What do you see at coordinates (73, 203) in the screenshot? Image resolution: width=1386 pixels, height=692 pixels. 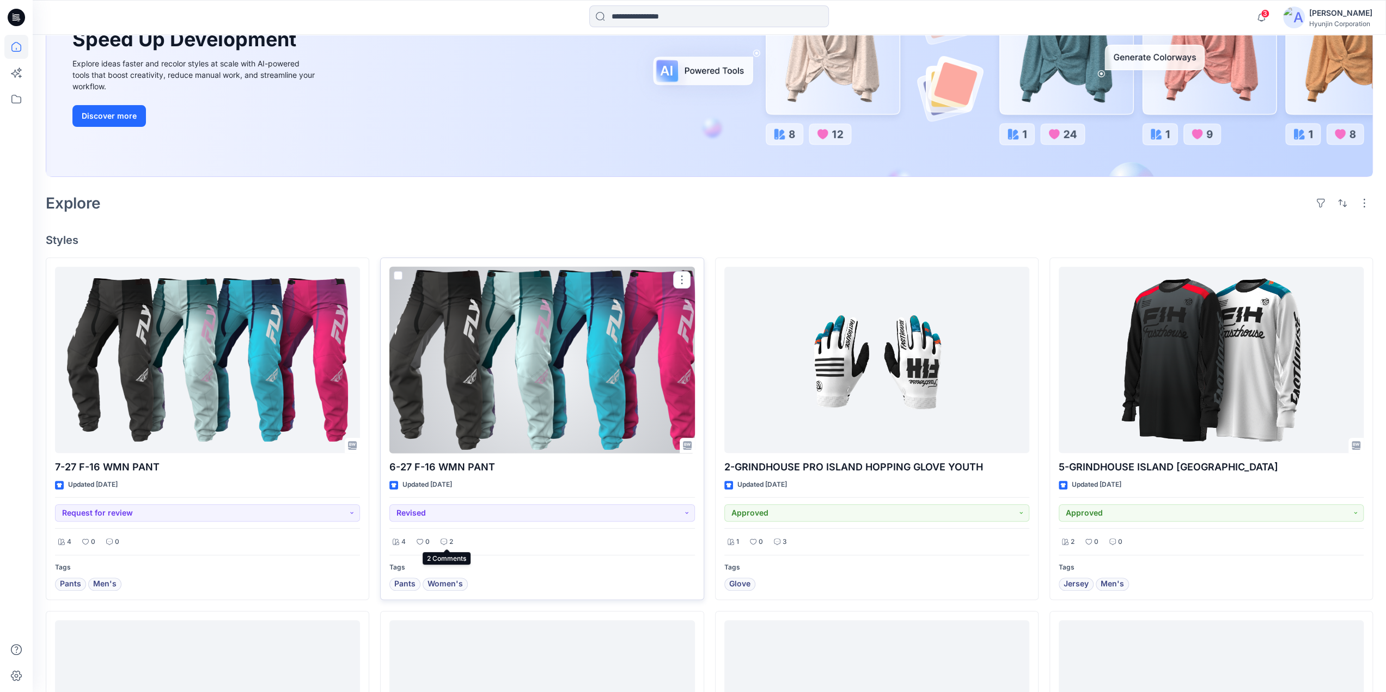 I see `h2: Explore` at bounding box center [73, 203].